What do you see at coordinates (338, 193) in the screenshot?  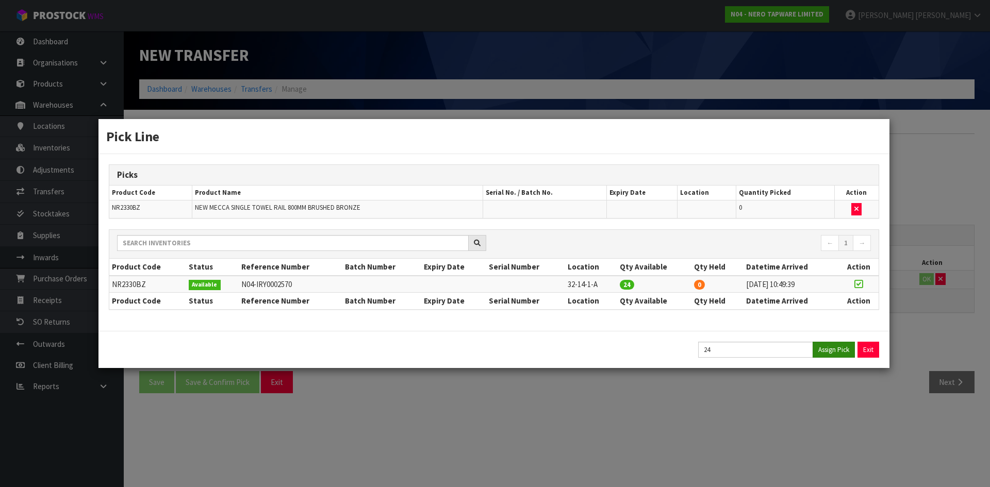 I see `th: Product Name` at bounding box center [338, 193].